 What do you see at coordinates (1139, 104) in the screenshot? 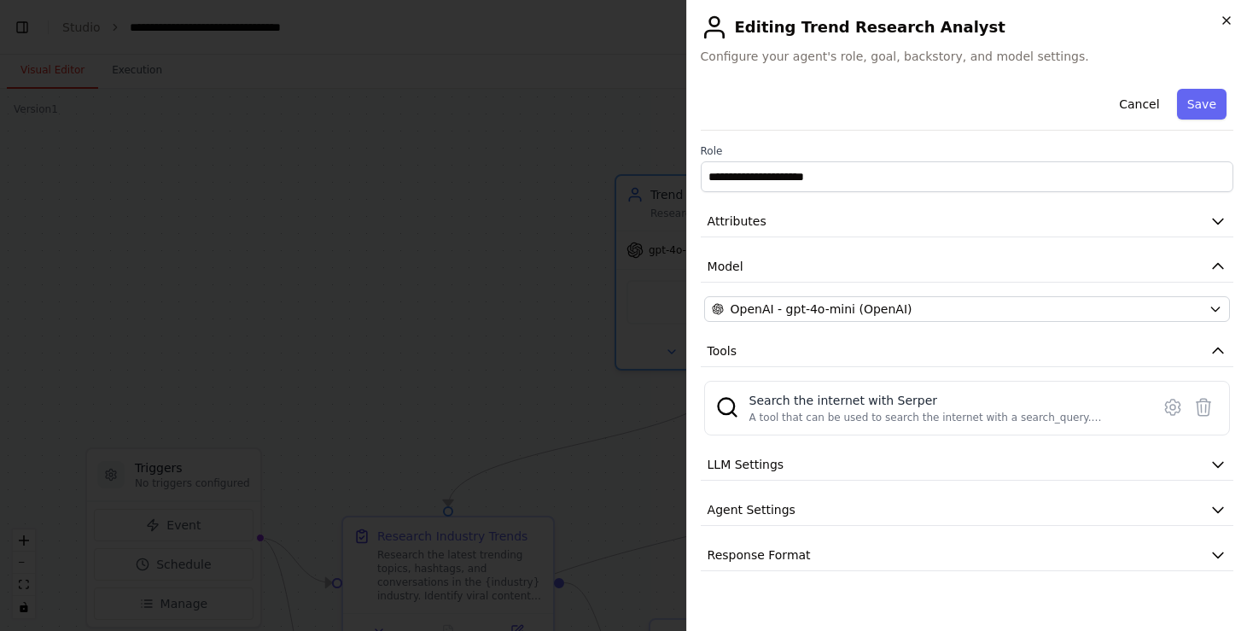
I see `button: Cancel` at bounding box center [1139, 104].